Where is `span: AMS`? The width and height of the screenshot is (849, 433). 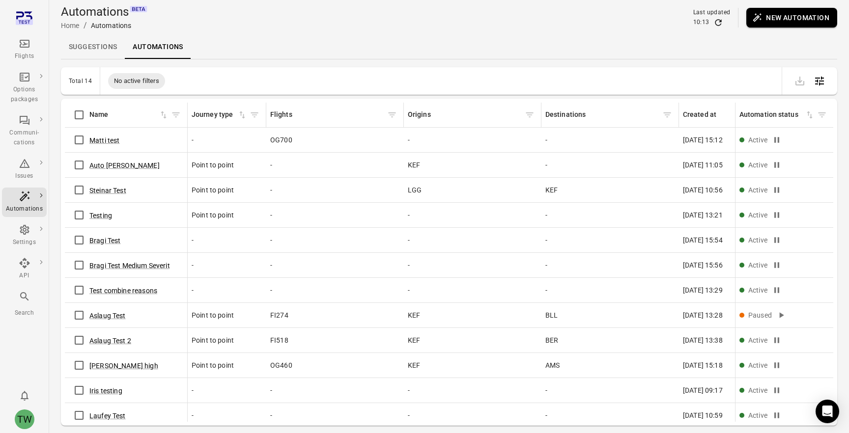
span: AMS is located at coordinates (552, 366).